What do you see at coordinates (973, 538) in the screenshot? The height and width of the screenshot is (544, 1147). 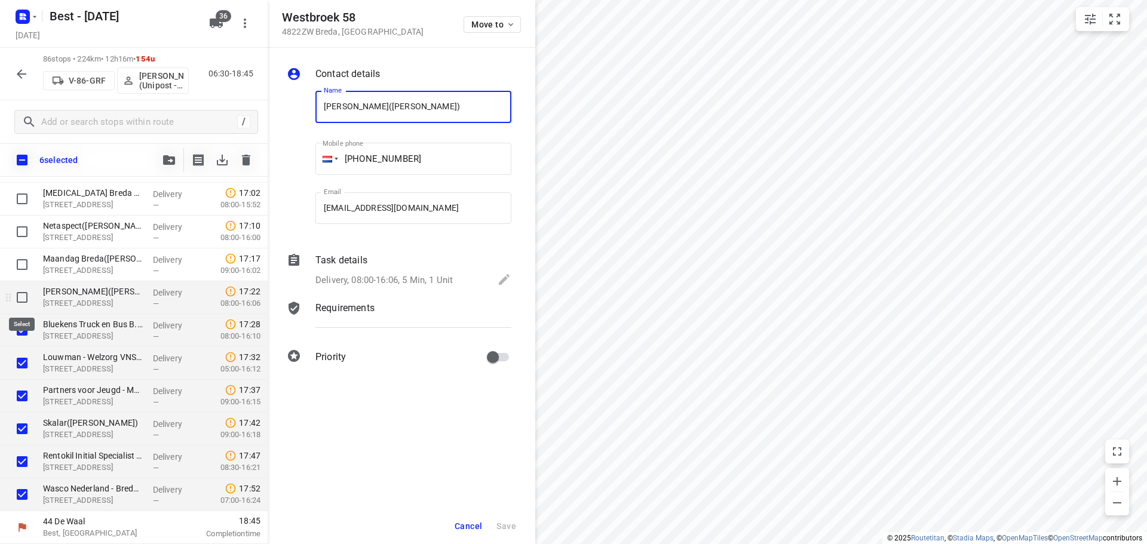 I see `a: Stadia Maps` at bounding box center [973, 538].